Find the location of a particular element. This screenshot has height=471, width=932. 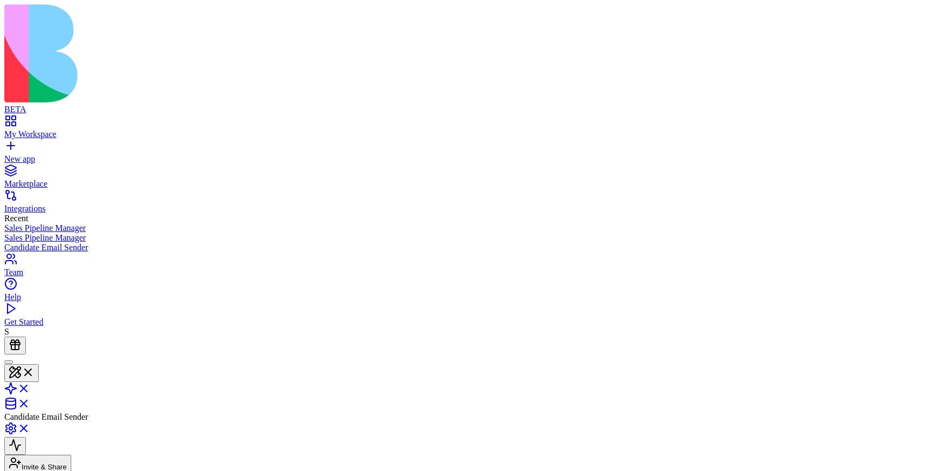

a: Help is located at coordinates (466, 292).